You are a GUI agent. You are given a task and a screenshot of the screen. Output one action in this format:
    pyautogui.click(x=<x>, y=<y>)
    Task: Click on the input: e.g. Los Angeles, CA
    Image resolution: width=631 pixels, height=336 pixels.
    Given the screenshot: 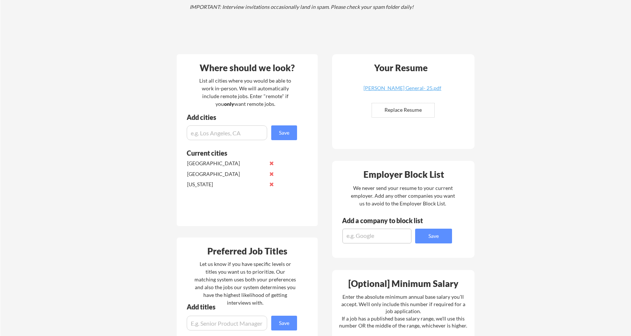 What is the action you would take?
    pyautogui.click(x=227, y=133)
    